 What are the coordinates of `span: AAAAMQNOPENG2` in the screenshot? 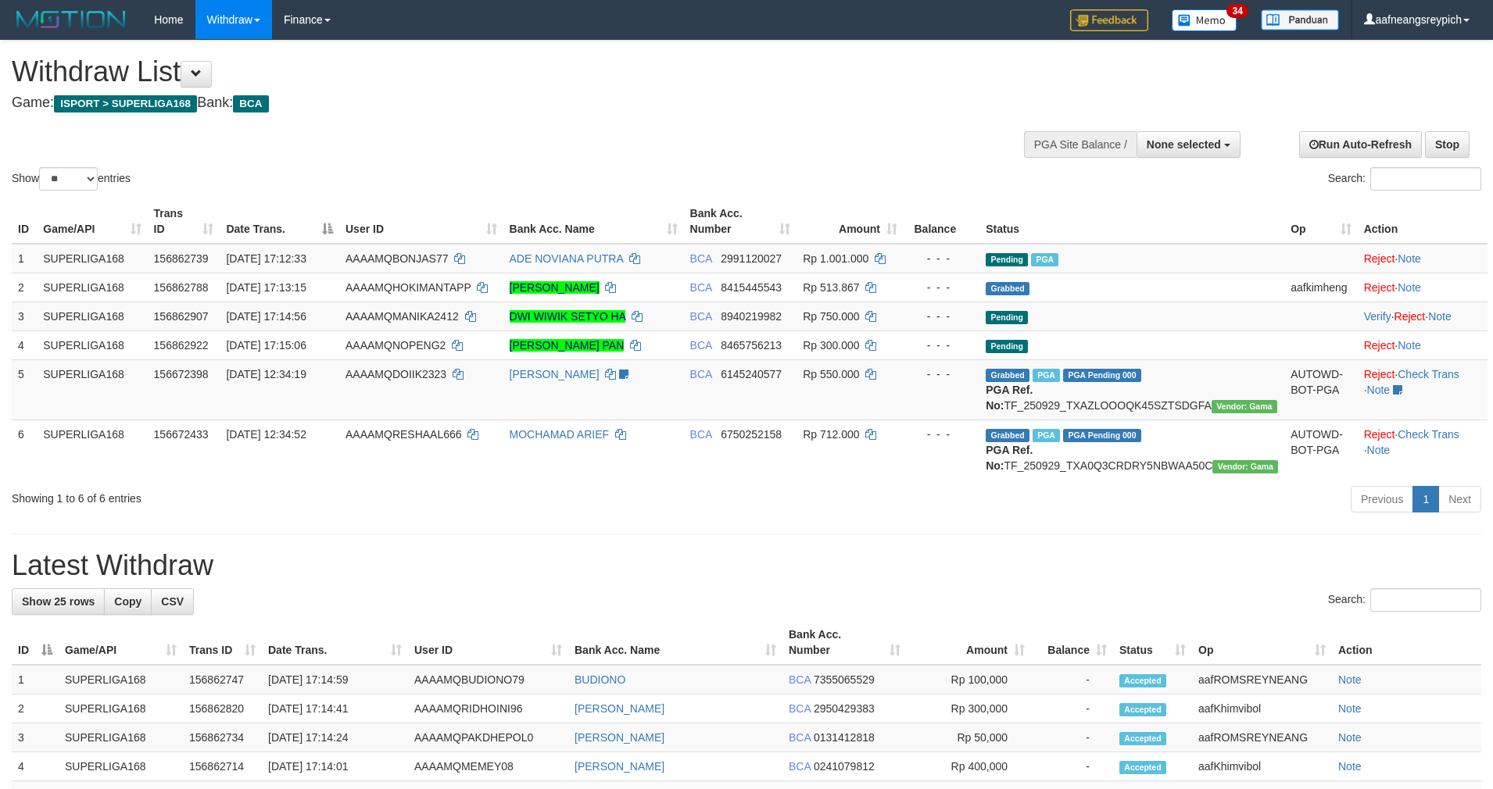 It's located at (395, 345).